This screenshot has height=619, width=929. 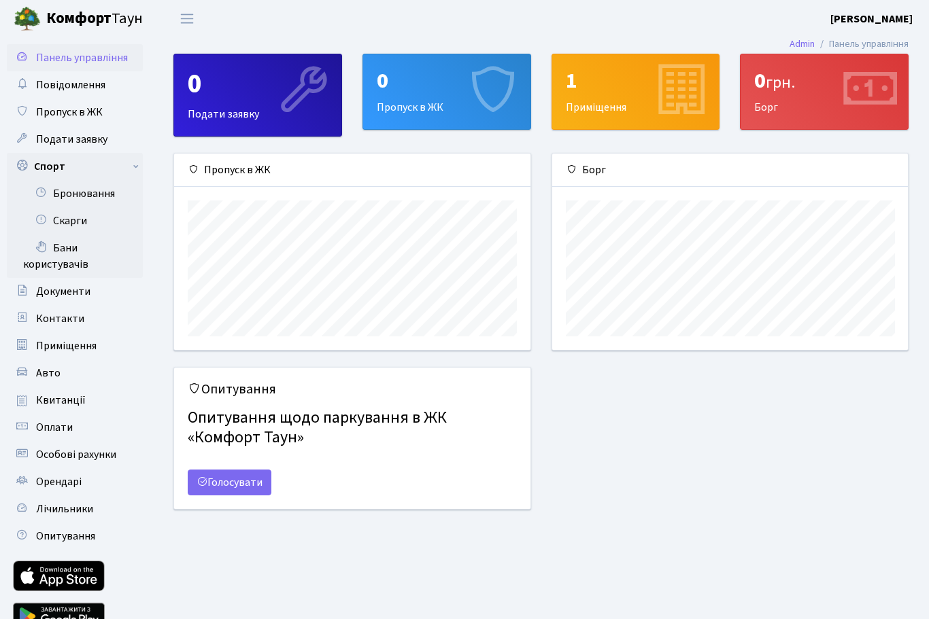 What do you see at coordinates (75, 400) in the screenshot?
I see `a: Квитанції` at bounding box center [75, 400].